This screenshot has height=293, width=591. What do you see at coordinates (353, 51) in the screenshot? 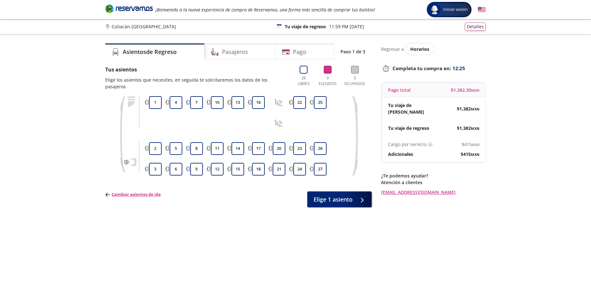
I see `p: Paso 1 de 3` at bounding box center [353, 51].